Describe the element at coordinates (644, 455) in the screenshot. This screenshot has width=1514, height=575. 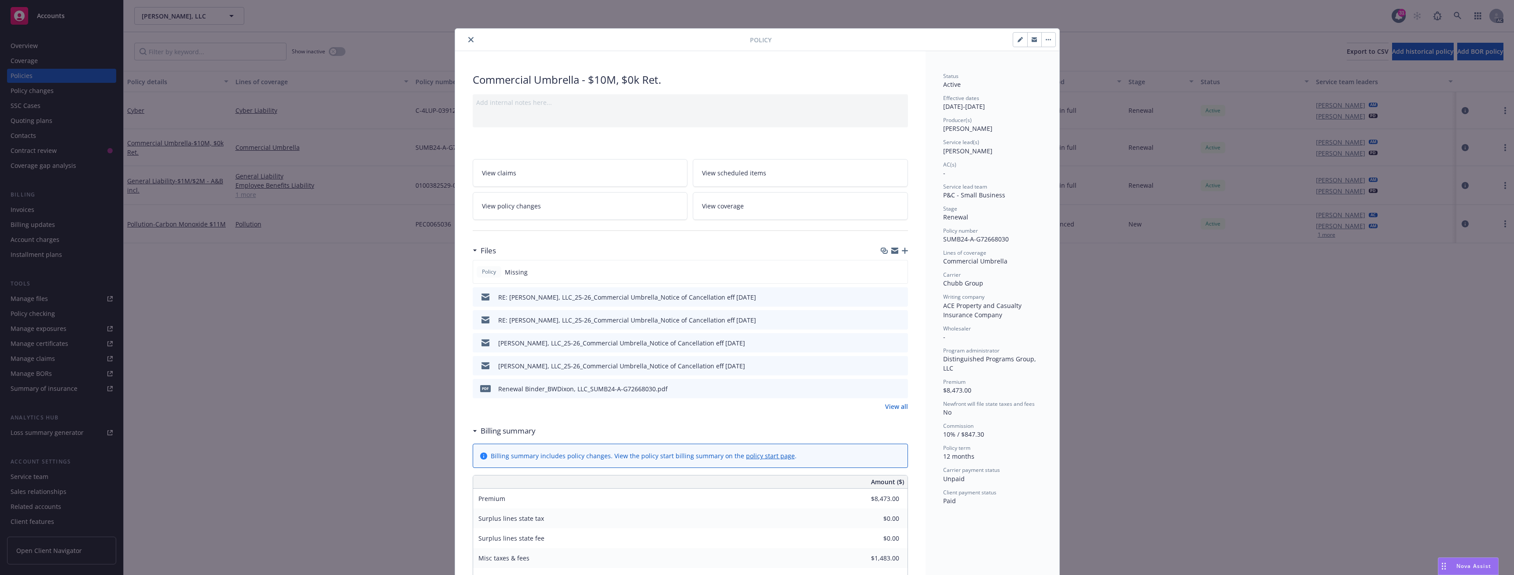
I see `div: Billing summary includes policy changes. View the policy start billing summary on the .` at that location.